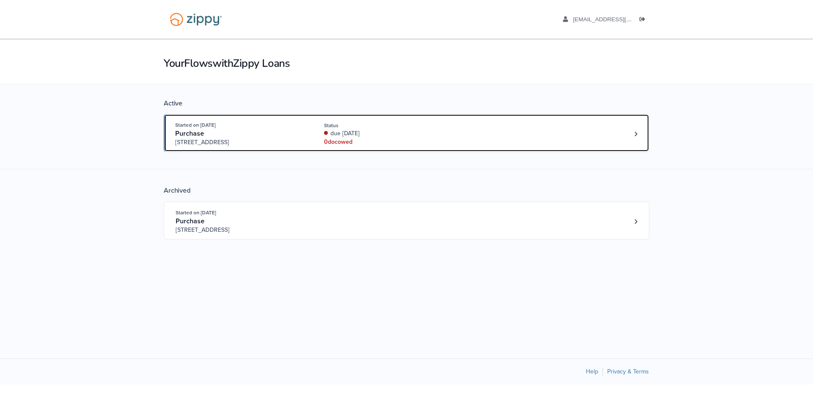  Describe the element at coordinates (407, 63) in the screenshot. I see `h1: Your Flows with Zippy Loans` at that location.